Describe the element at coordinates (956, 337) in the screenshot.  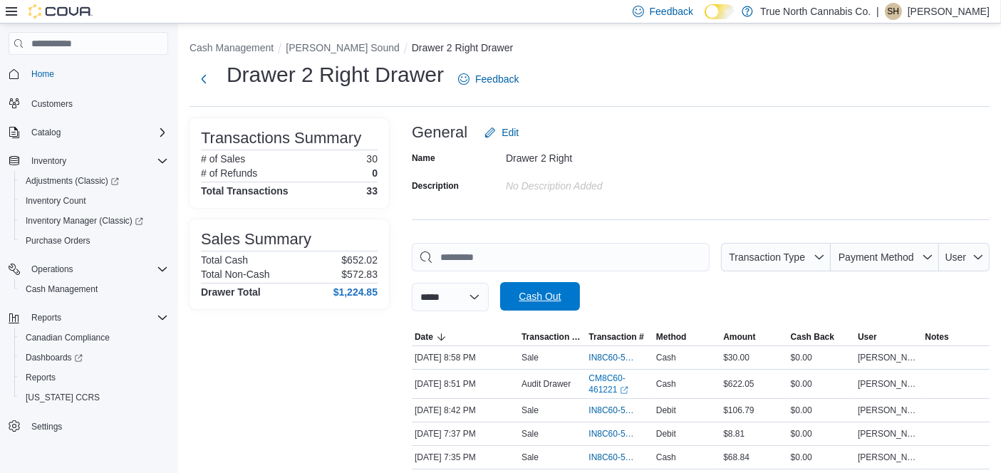
I see `button: Notes` at that location.